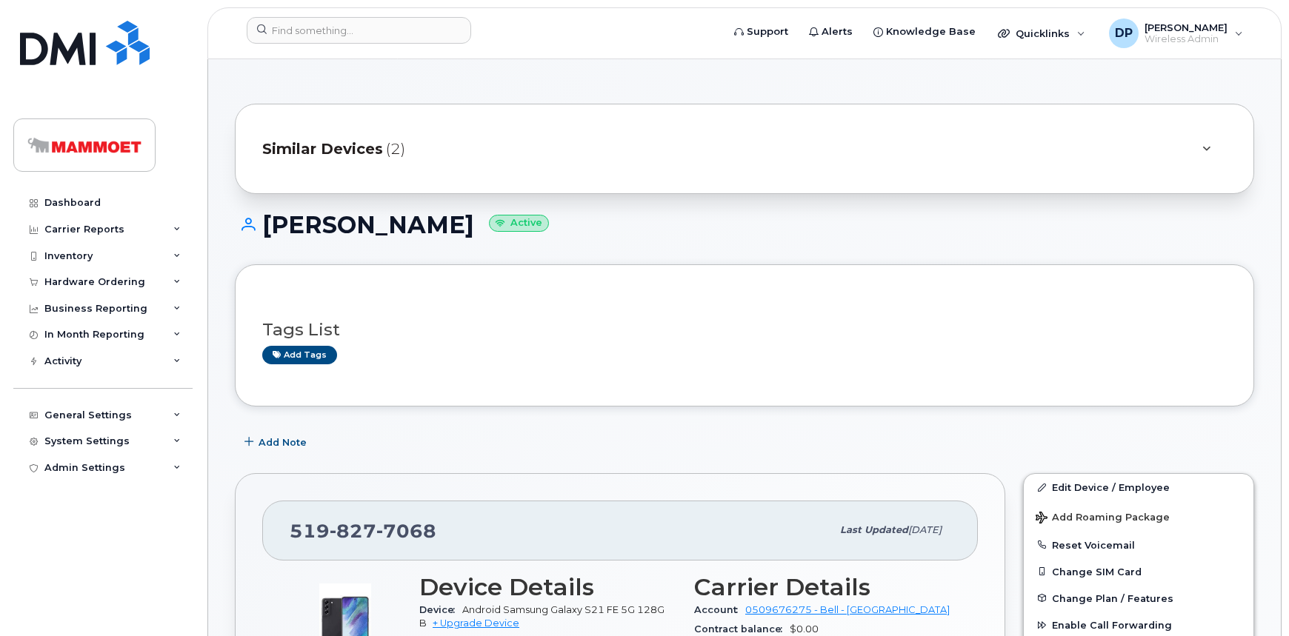 The image size is (1289, 636). What do you see at coordinates (322, 149) in the screenshot?
I see `span: Similar Devices` at bounding box center [322, 149].